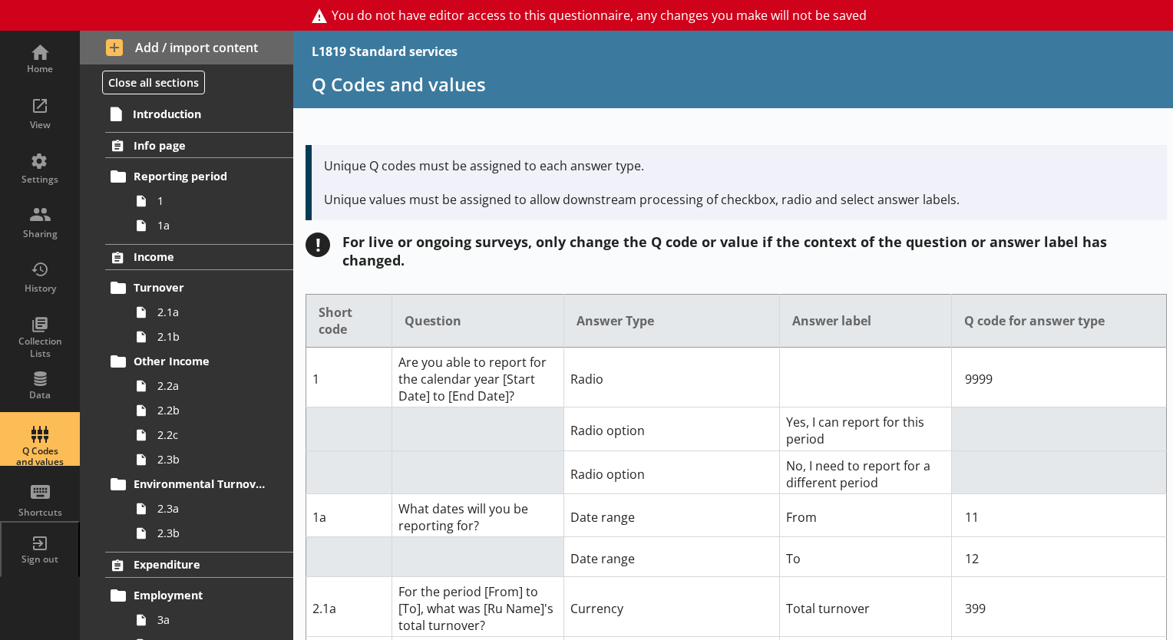 The width and height of the screenshot is (1173, 640). What do you see at coordinates (478, 378) in the screenshot?
I see `td: Are you able to report for the calendar year [Start Date] to [End Date]?` at bounding box center [478, 378].